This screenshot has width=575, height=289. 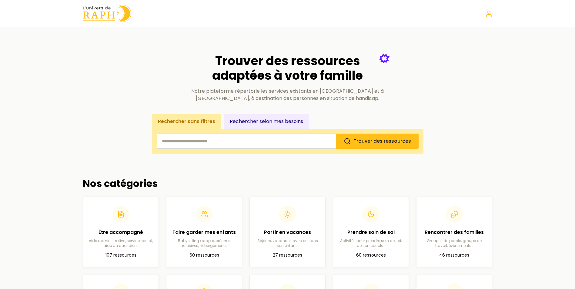 What do you see at coordinates (288, 68) in the screenshot?
I see `h2: Trouver des ressources adaptées à votre famille` at bounding box center [288, 68].